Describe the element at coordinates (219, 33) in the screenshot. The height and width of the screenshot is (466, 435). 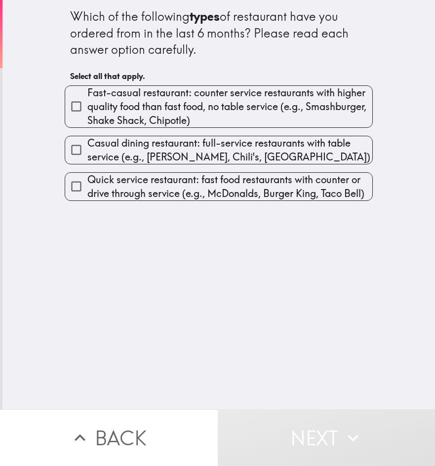
I see `div: Which of the following of restaurant have you ordered from in the last 6 months? Please read each...` at that location.